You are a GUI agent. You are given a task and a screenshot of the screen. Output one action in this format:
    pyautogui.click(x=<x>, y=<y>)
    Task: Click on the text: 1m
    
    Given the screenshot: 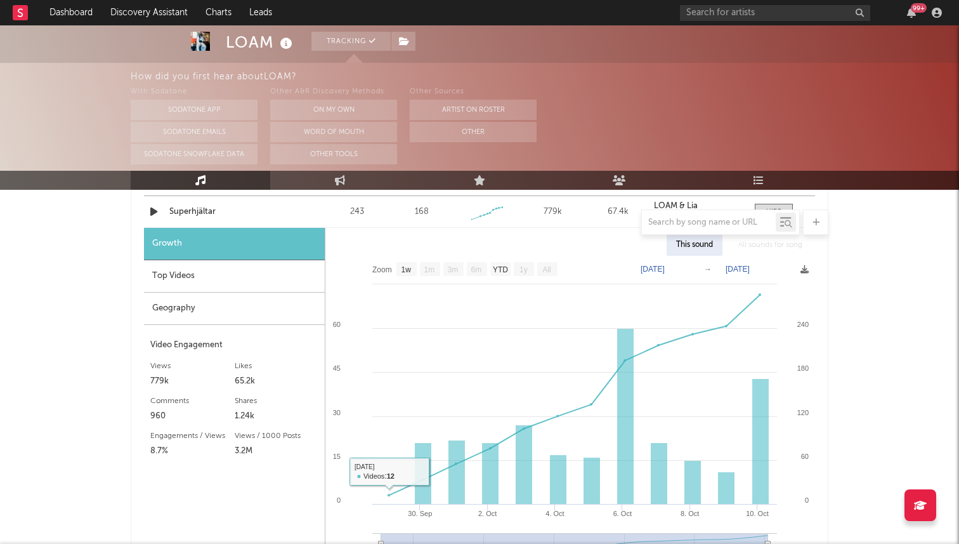 What is the action you would take?
    pyautogui.click(x=429, y=270)
    